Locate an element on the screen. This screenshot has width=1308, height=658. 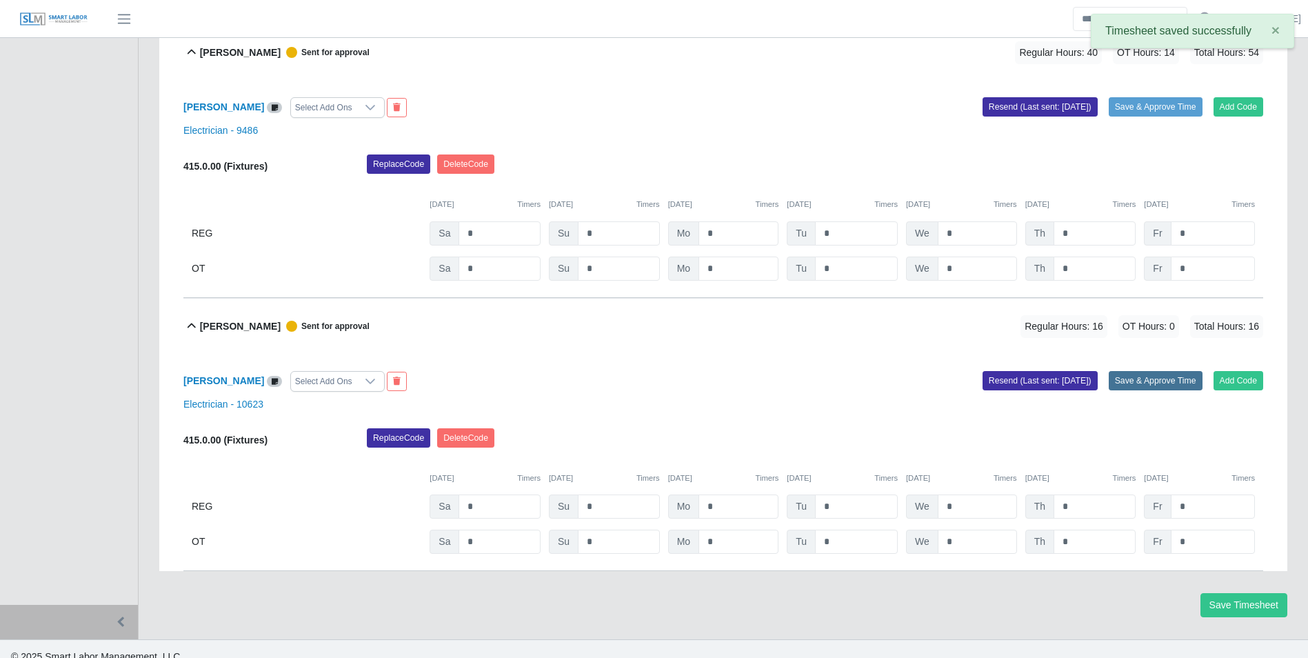
a: Electrician - 9486 is located at coordinates (221, 130).